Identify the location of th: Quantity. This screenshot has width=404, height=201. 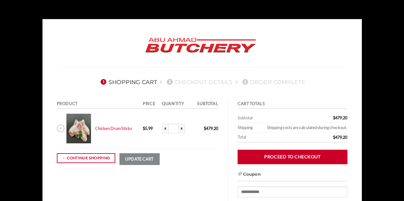
(176, 104).